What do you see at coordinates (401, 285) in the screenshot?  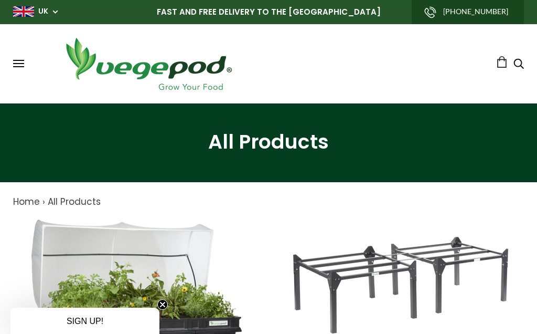 I see `img: Galvanised Large Stand` at bounding box center [401, 285].